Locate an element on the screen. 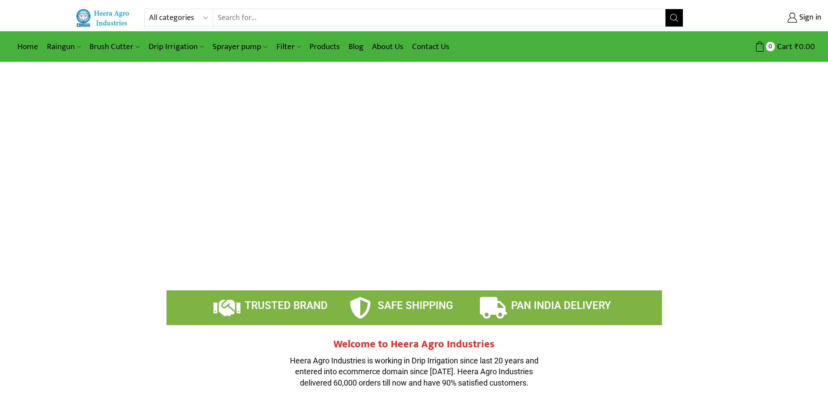  a: Filter is located at coordinates (289, 47).